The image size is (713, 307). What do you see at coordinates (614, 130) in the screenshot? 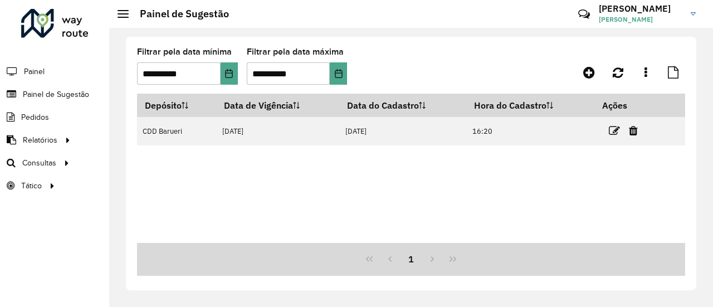
I see `a: Editar` at bounding box center [614, 130].